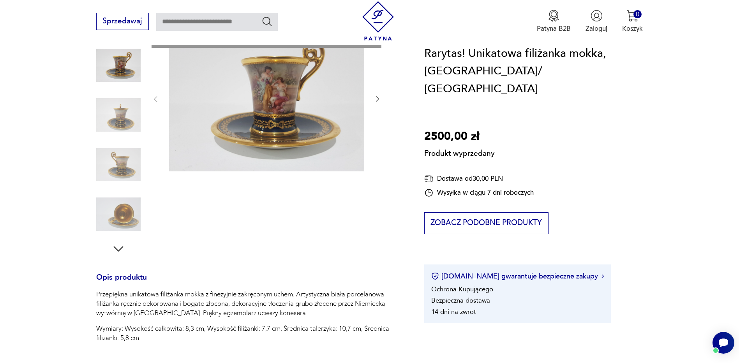 This screenshot has height=363, width=739. Describe the element at coordinates (553, 21) in the screenshot. I see `a: Ikona medaluPatyna B2B` at that location.